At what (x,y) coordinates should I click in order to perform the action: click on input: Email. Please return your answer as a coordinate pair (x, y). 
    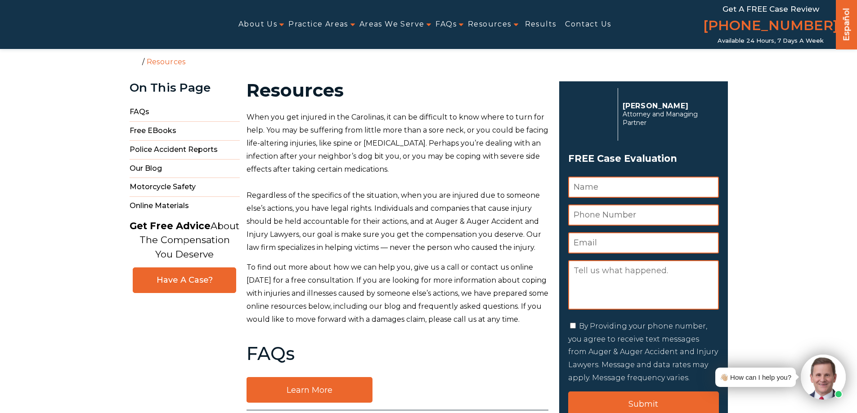
    Looking at the image, I should click on (643, 243).